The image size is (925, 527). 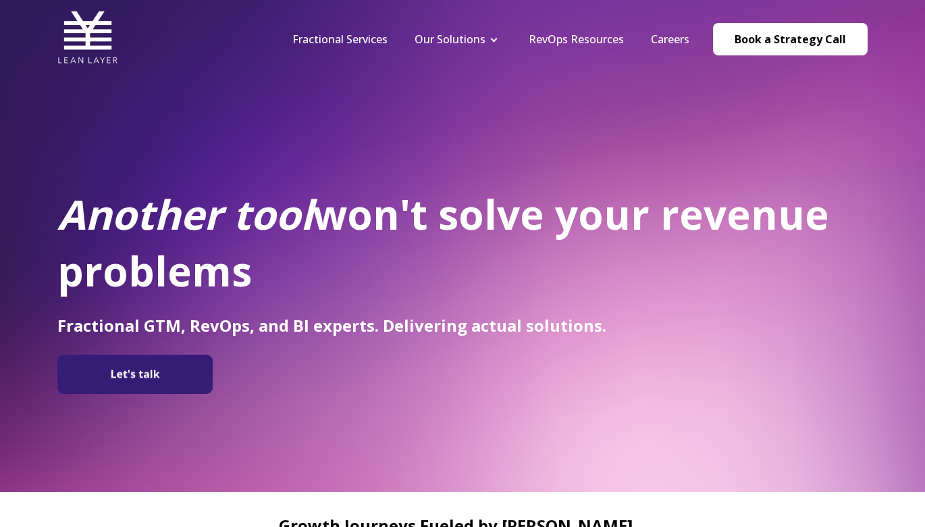 What do you see at coordinates (443, 242) in the screenshot?
I see `span: won't solve your revenue problems` at bounding box center [443, 242].